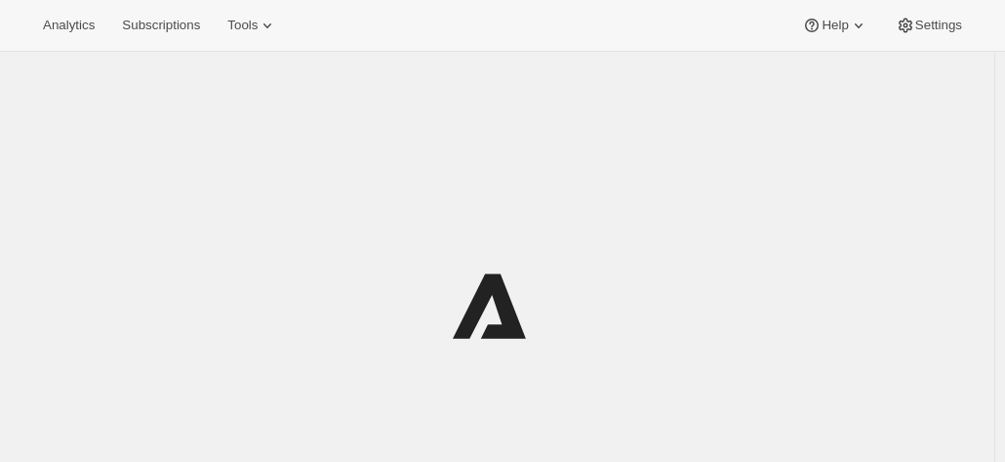  Describe the element at coordinates (242, 25) in the screenshot. I see `span: Tools` at that location.